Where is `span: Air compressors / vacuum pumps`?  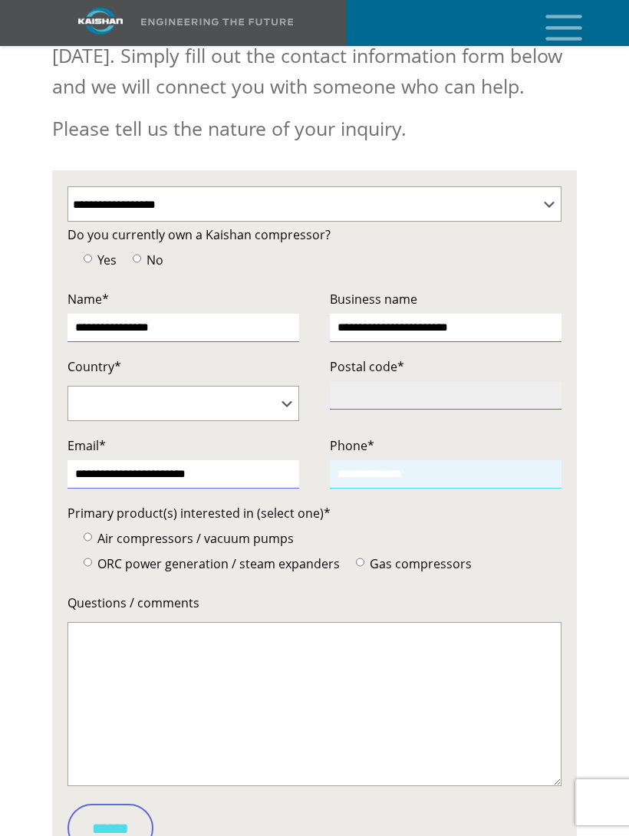 span: Air compressors / vacuum pumps is located at coordinates (194, 539).